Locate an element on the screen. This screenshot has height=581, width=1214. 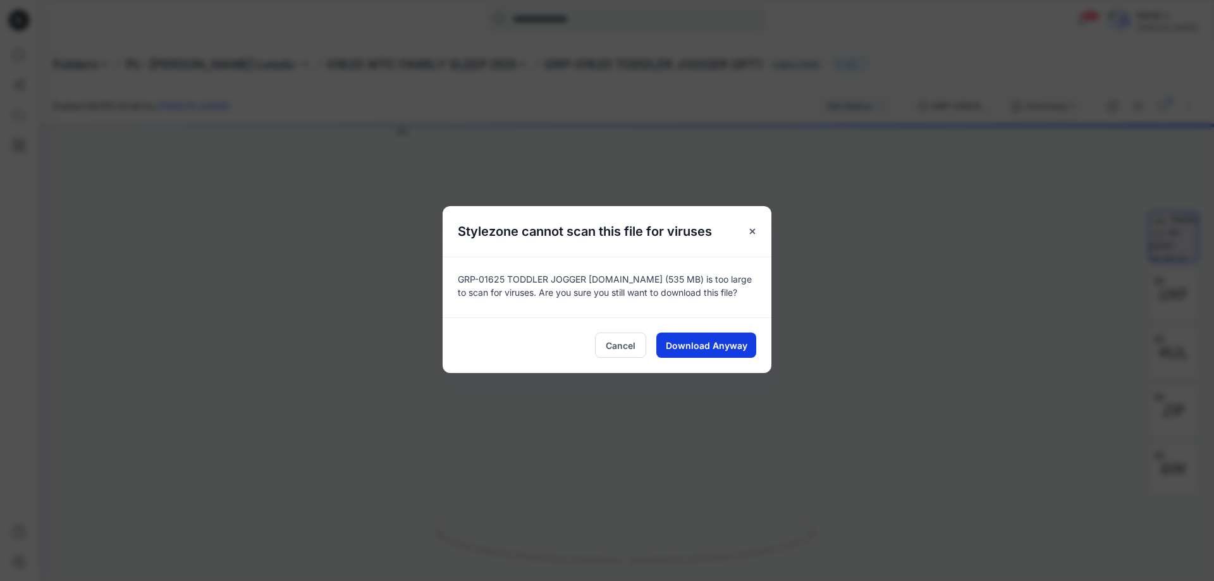
button: Close is located at coordinates (752, 231).